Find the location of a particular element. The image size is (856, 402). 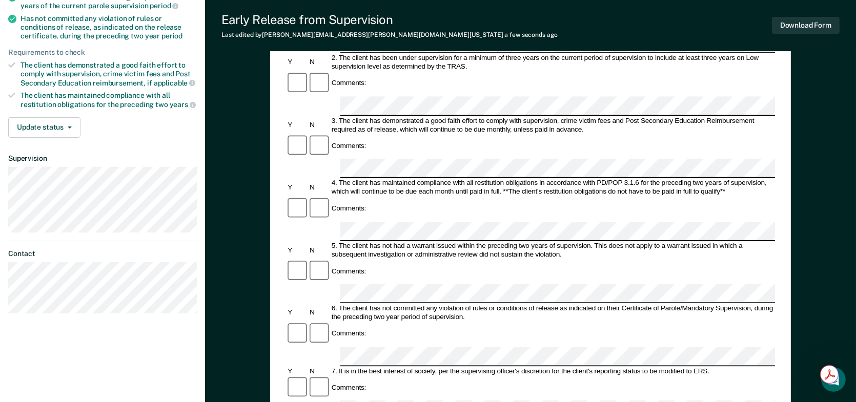

button: Messages is located at coordinates (154, 328).